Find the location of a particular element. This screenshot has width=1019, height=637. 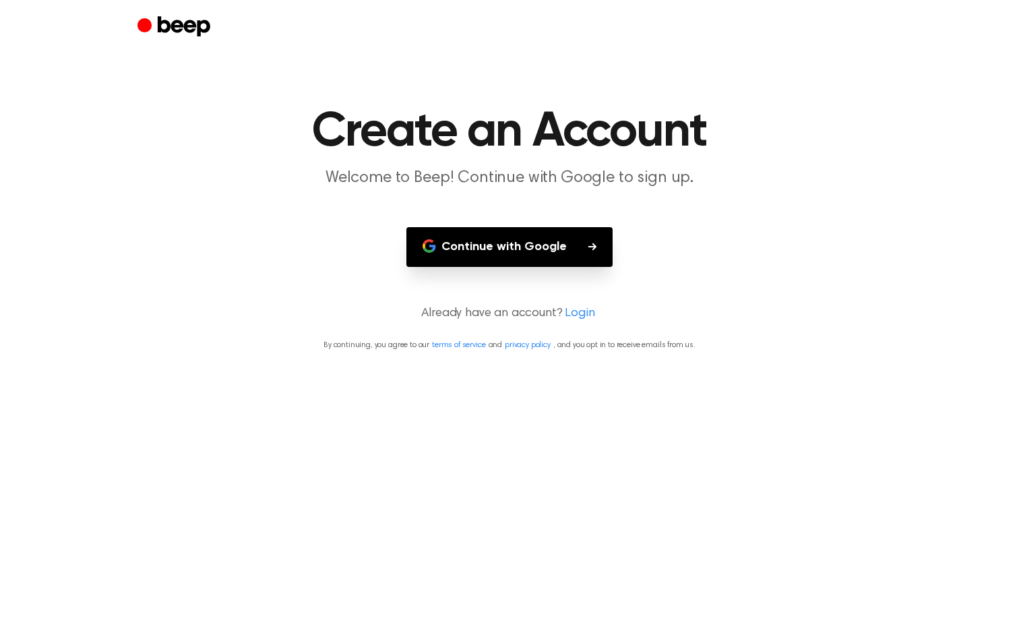

p: Welcome to Beep! Continue with Google to sign up. is located at coordinates (509, 178).